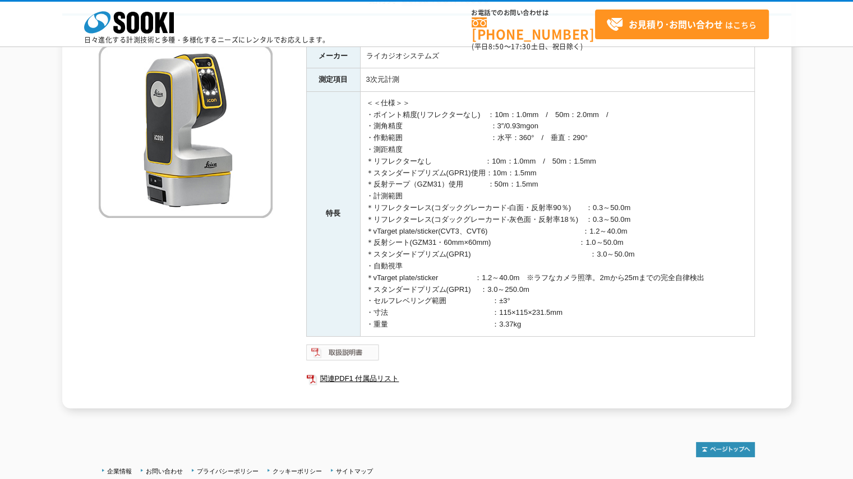  Describe the element at coordinates (496, 47) in the screenshot. I see `span: 8:50` at that location.